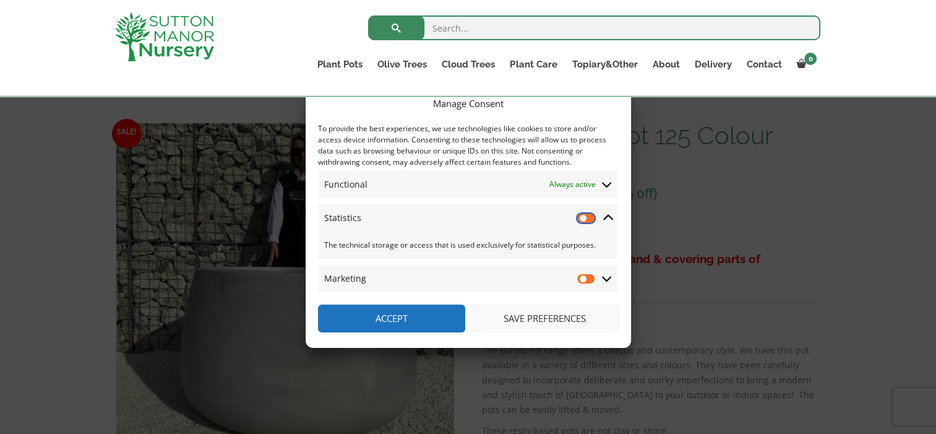 The width and height of the screenshot is (936, 434). Describe the element at coordinates (340, 64) in the screenshot. I see `a: Plant Pots` at that location.